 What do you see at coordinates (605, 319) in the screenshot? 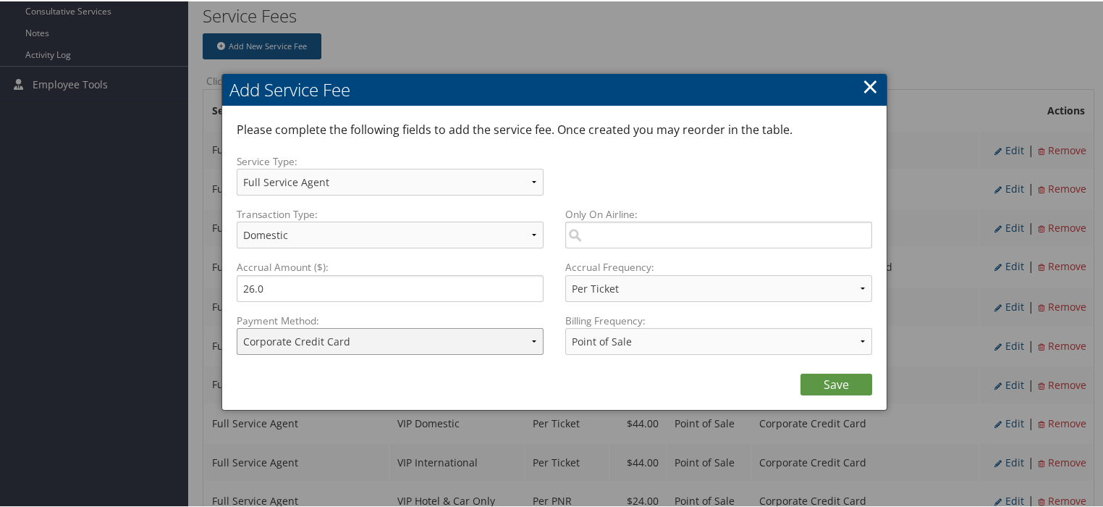
I see `label: Billing Frequency:` at bounding box center [605, 319].